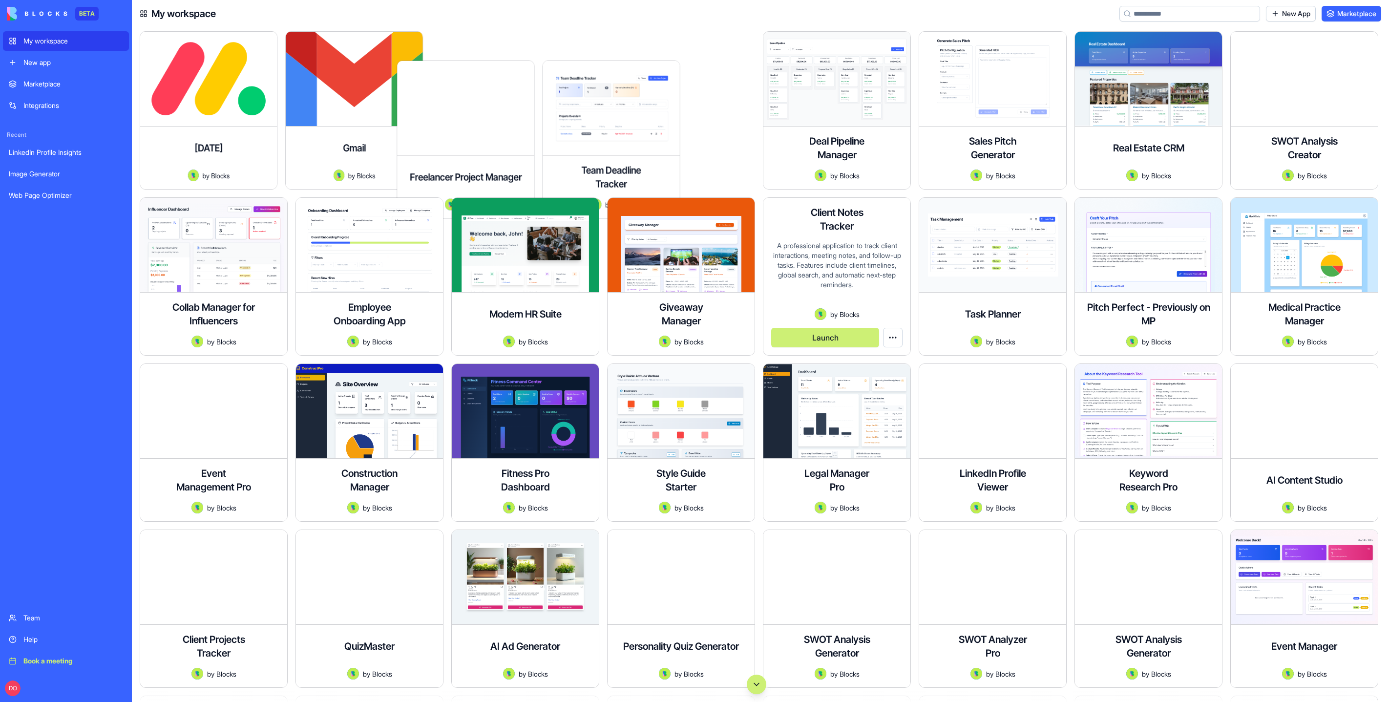 The height and width of the screenshot is (702, 1389). Describe the element at coordinates (73, 41) in the screenshot. I see `div: My workspace` at that location.